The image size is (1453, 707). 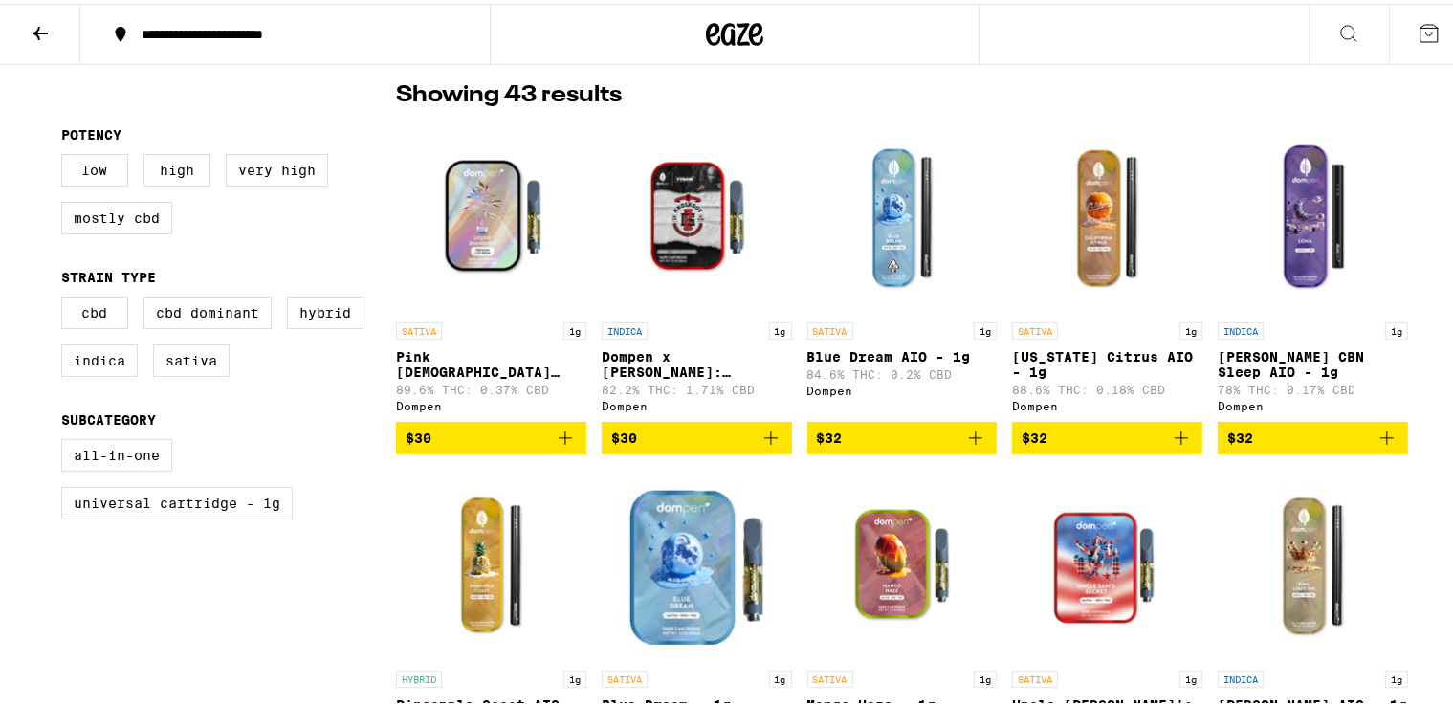 What do you see at coordinates (117, 451) in the screenshot?
I see `label: All-In-One` at bounding box center [117, 451].